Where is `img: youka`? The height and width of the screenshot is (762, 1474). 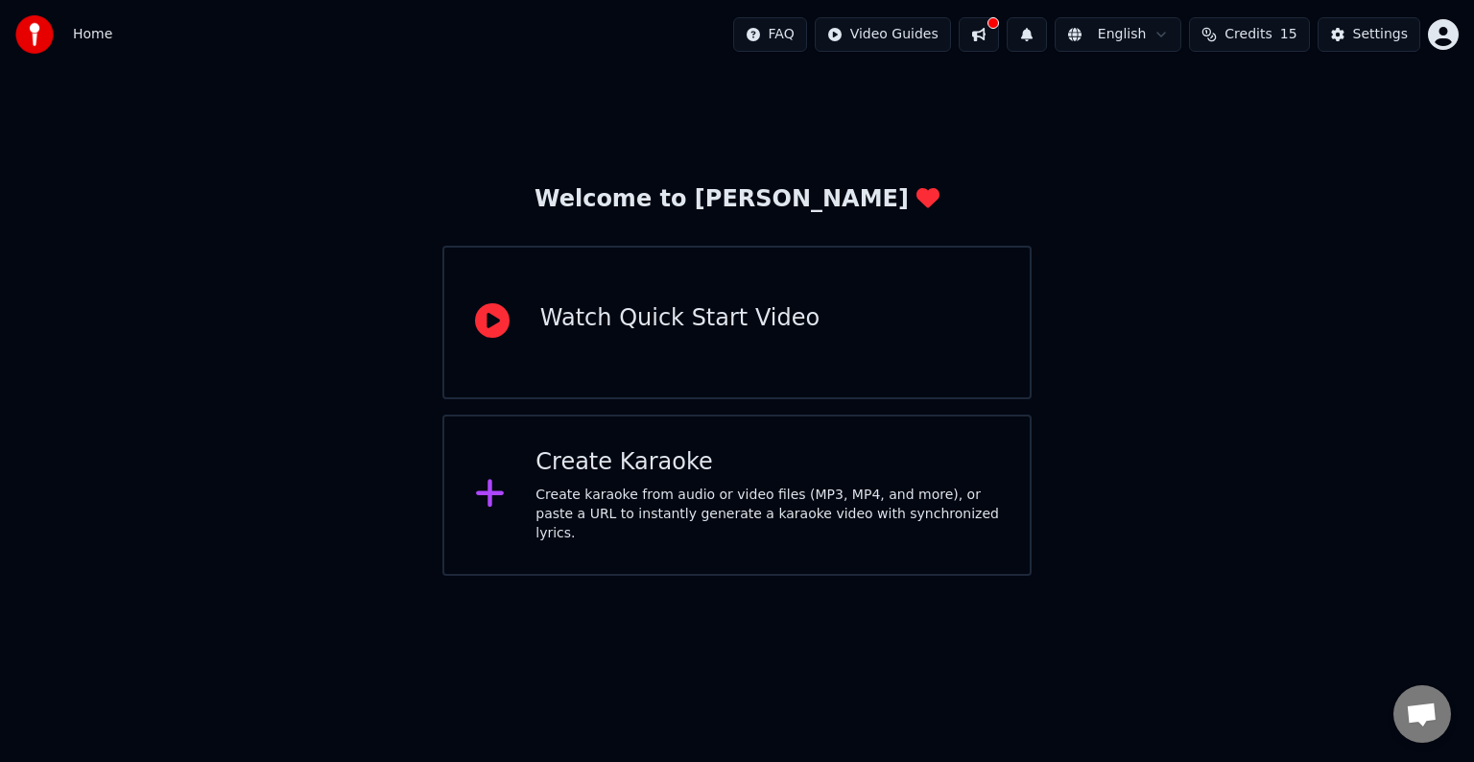 img: youka is located at coordinates (35, 35).